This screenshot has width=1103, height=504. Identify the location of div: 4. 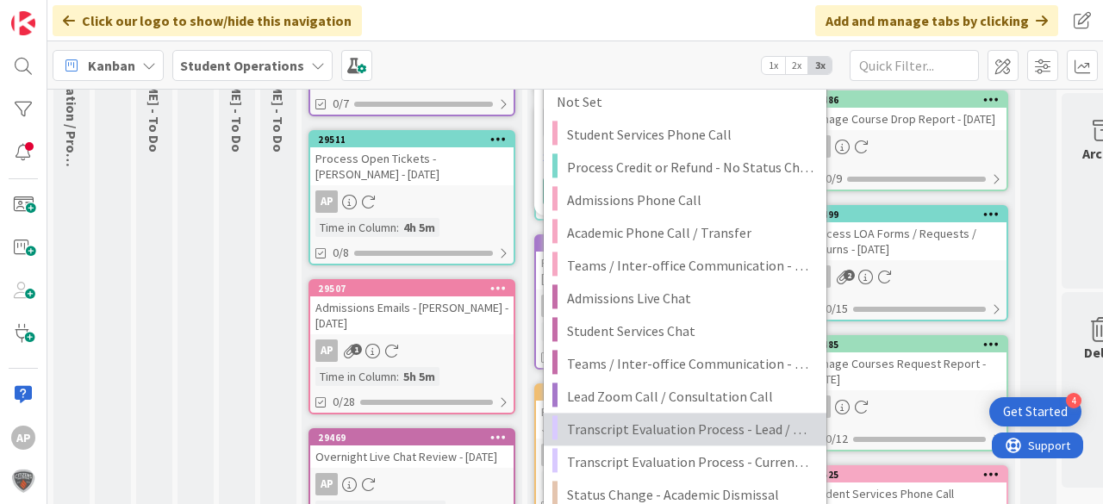
(1074, 401).